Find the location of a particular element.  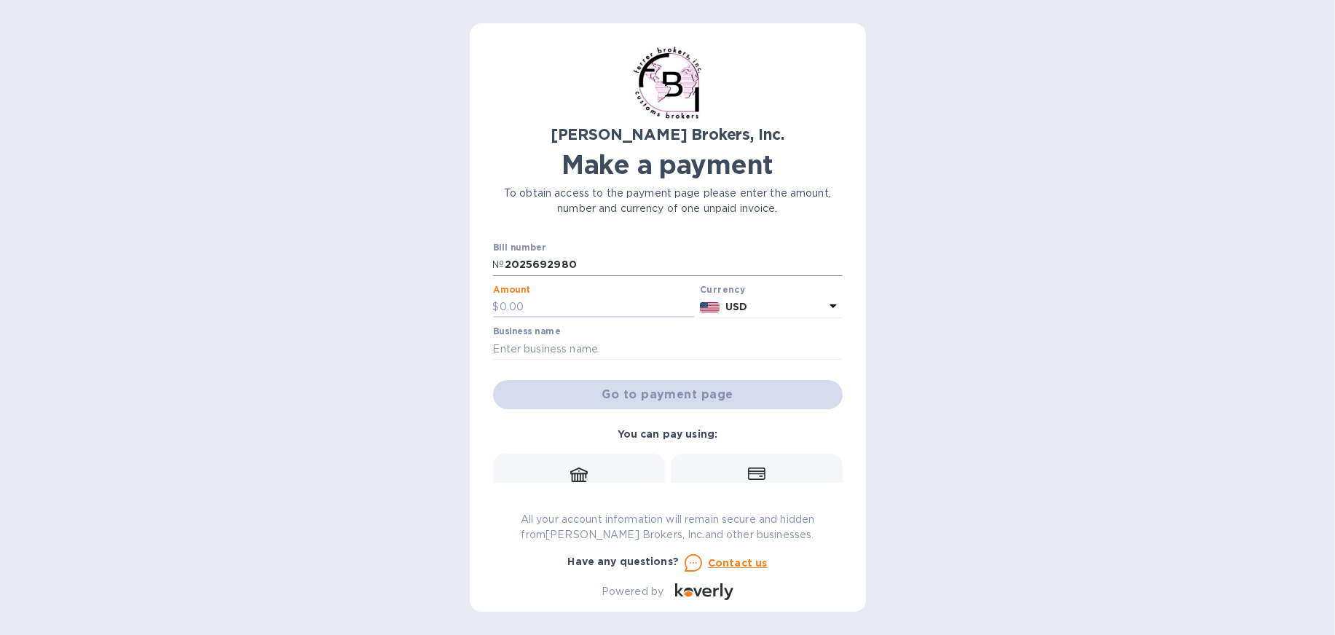

p: To obtain access to the payment page please enter the amount, number and currency of one unpaid i... is located at coordinates (668, 201).